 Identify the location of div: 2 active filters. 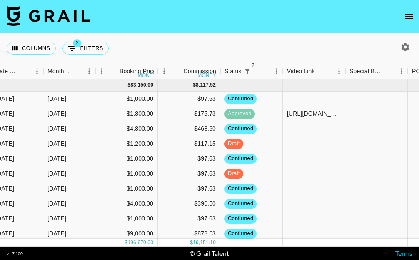
(247, 71).